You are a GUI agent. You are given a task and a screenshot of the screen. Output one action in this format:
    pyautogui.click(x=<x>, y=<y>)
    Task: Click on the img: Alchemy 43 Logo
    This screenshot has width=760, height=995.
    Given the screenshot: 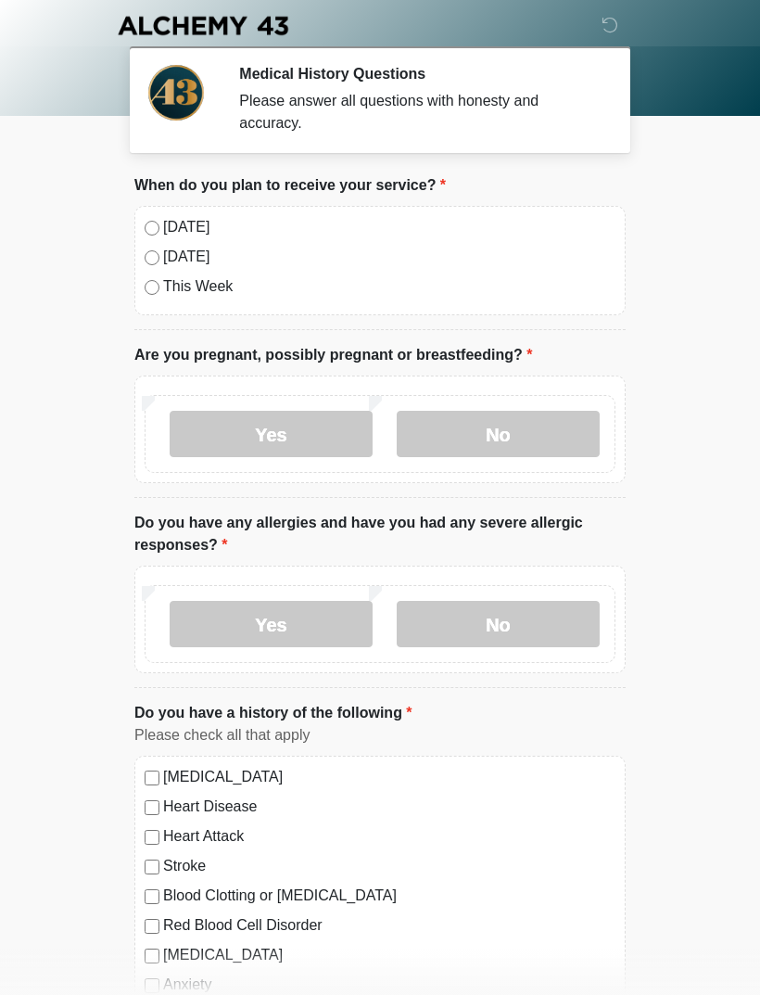 What is the action you would take?
    pyautogui.click(x=203, y=25)
    